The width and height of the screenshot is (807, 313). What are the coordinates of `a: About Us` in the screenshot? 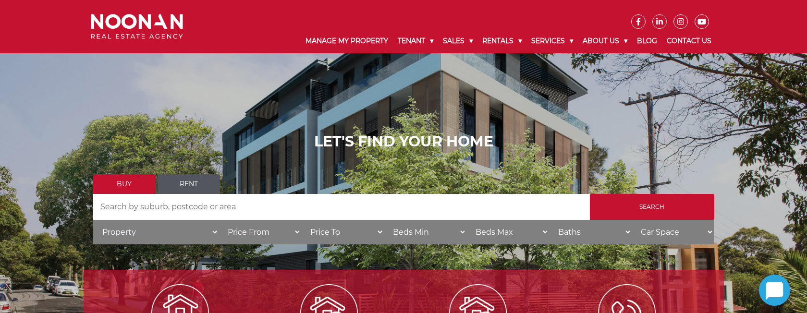 It's located at (605, 41).